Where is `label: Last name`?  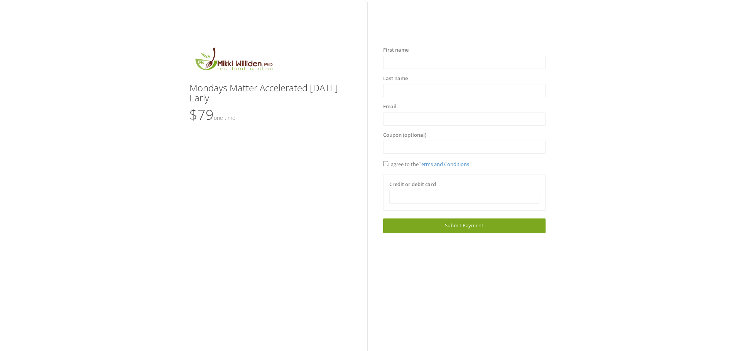
label: Last name is located at coordinates (395, 79).